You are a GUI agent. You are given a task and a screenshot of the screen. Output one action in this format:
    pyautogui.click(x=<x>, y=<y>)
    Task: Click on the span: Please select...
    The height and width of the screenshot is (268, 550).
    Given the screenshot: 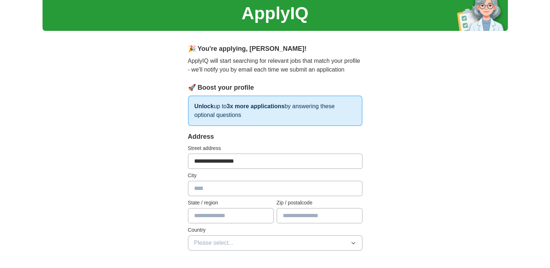 What is the action you would take?
    pyautogui.click(x=214, y=243)
    